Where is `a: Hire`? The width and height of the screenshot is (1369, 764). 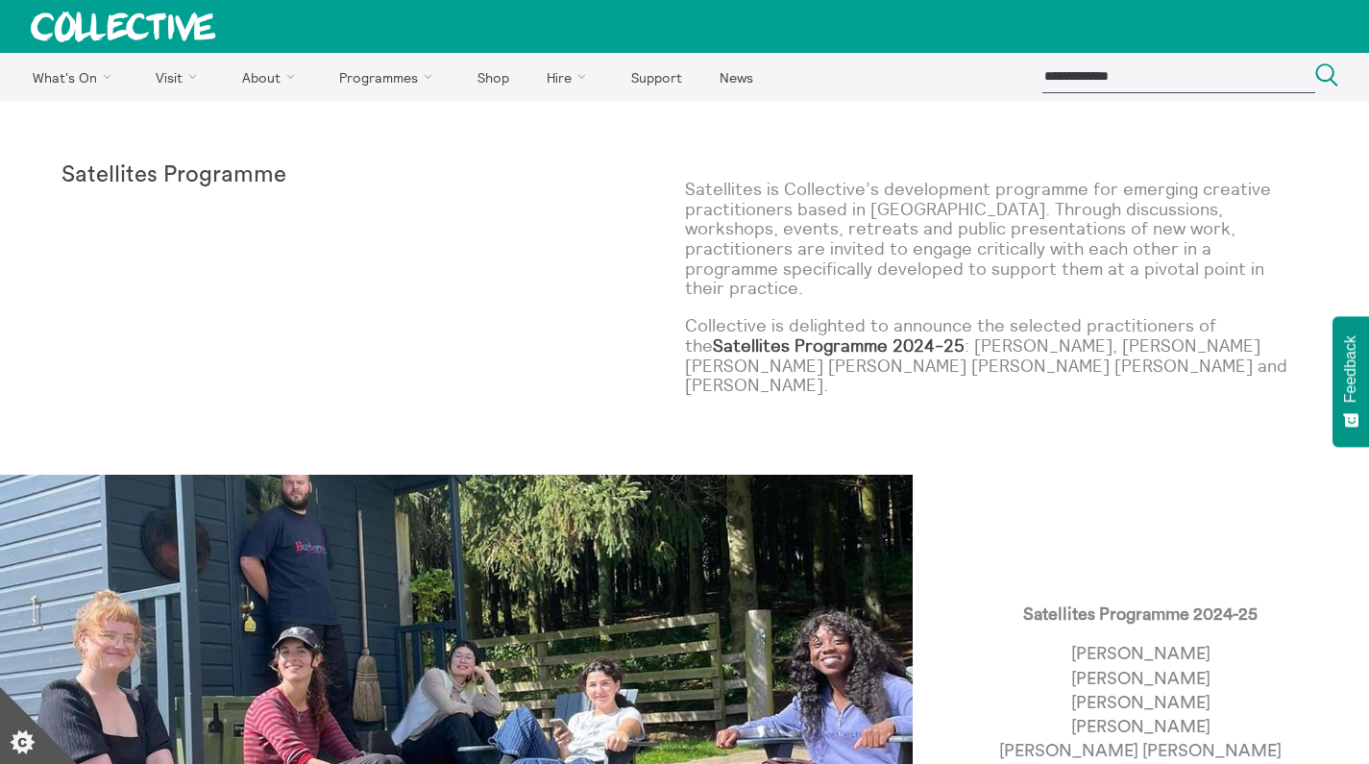
a: Hire is located at coordinates (570, 77).